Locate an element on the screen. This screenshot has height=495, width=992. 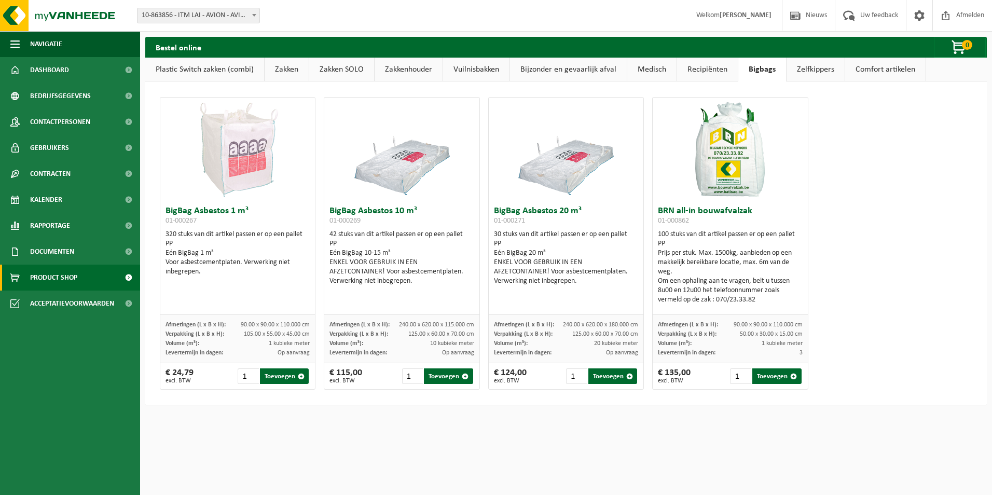
span: 01-000269 is located at coordinates (345, 221).